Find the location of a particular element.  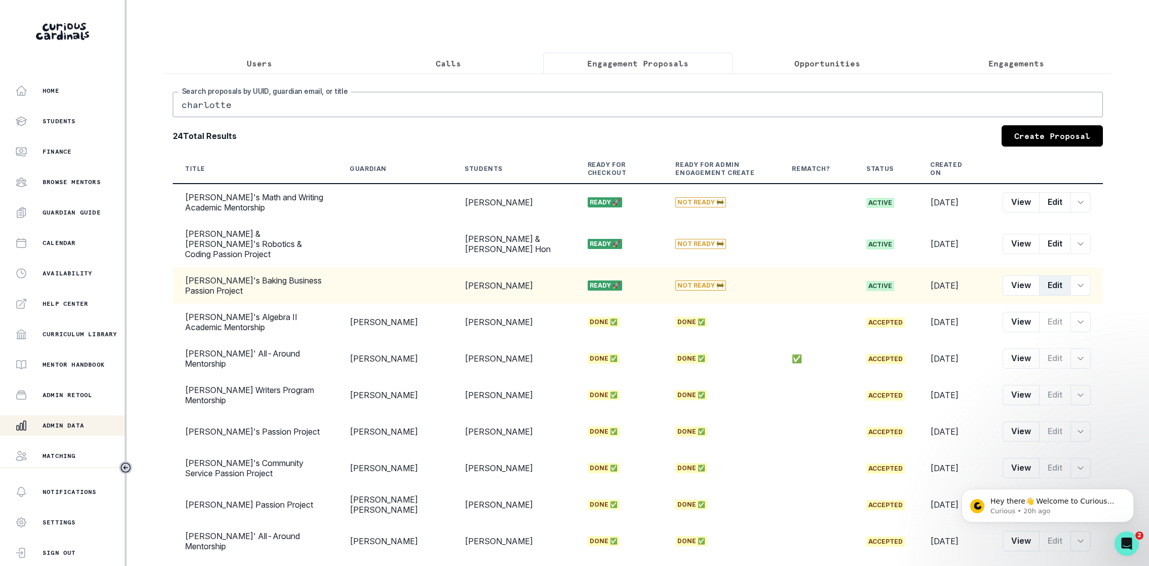

a: Create Proposal is located at coordinates (1053, 136).